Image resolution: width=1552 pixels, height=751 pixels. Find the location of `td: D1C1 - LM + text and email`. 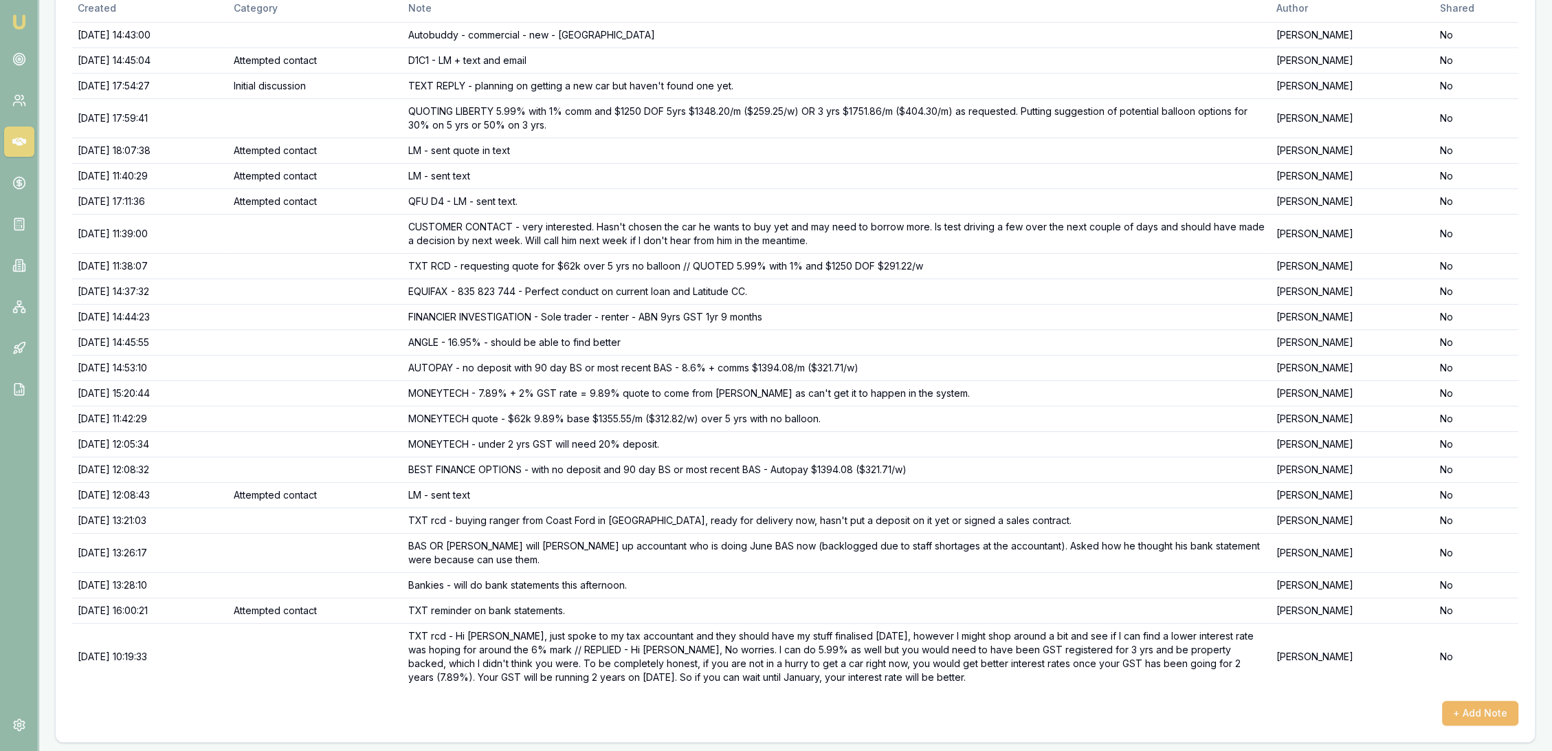

td: D1C1 - LM + text and email is located at coordinates (837, 60).